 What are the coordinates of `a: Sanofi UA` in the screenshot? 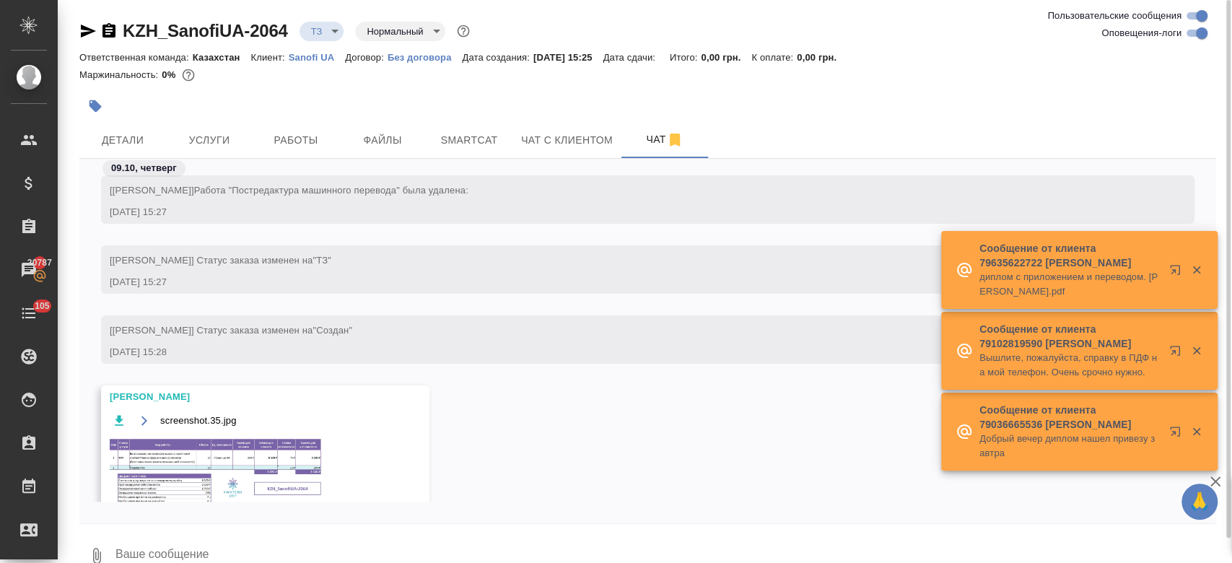 It's located at (317, 56).